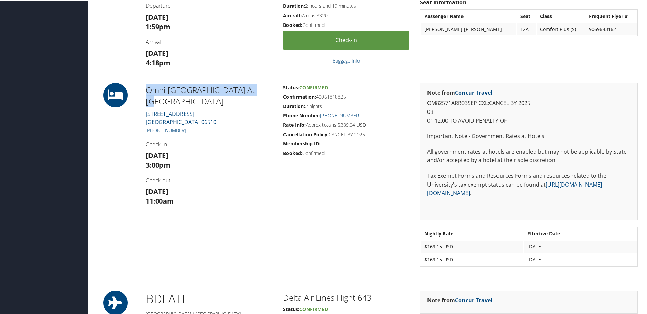 This screenshot has width=647, height=314. Describe the element at coordinates (294, 124) in the screenshot. I see `strong: Rate Info:` at that location.